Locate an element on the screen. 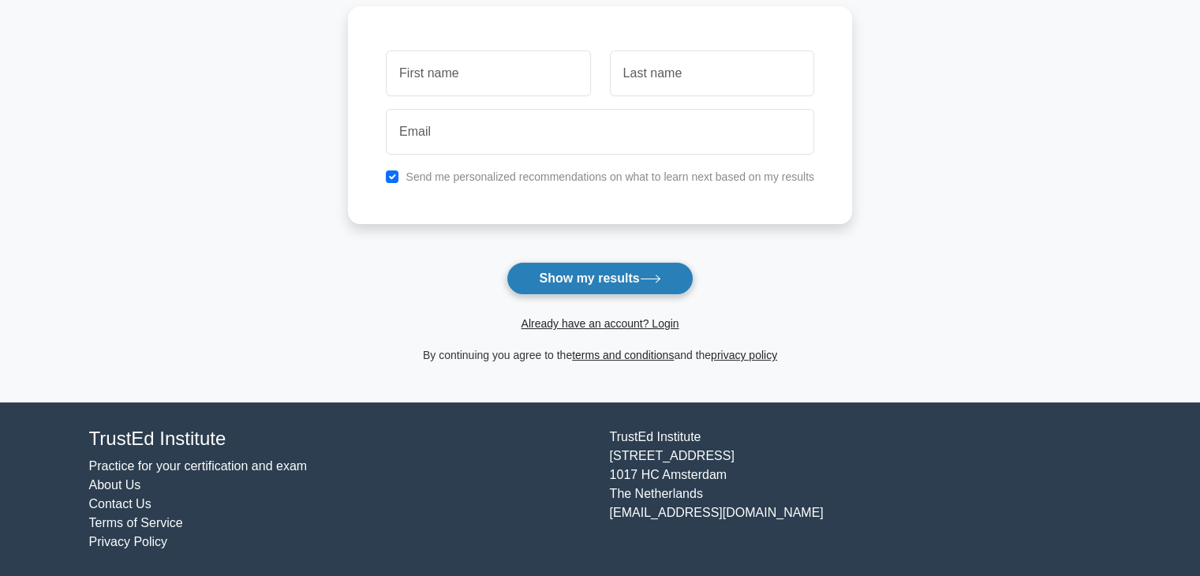 The height and width of the screenshot is (576, 1200). a: Practice for your certification and exam is located at coordinates (198, 465).